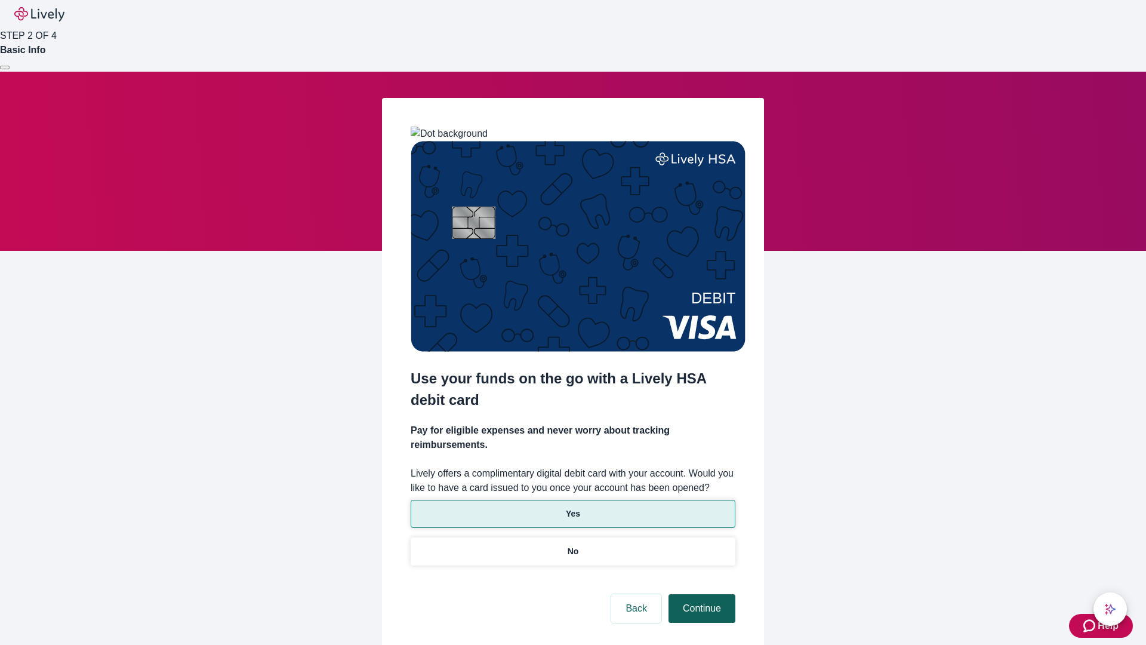  What do you see at coordinates (1110, 609) in the screenshot?
I see `svg: Lively AI Assistant` at bounding box center [1110, 609].